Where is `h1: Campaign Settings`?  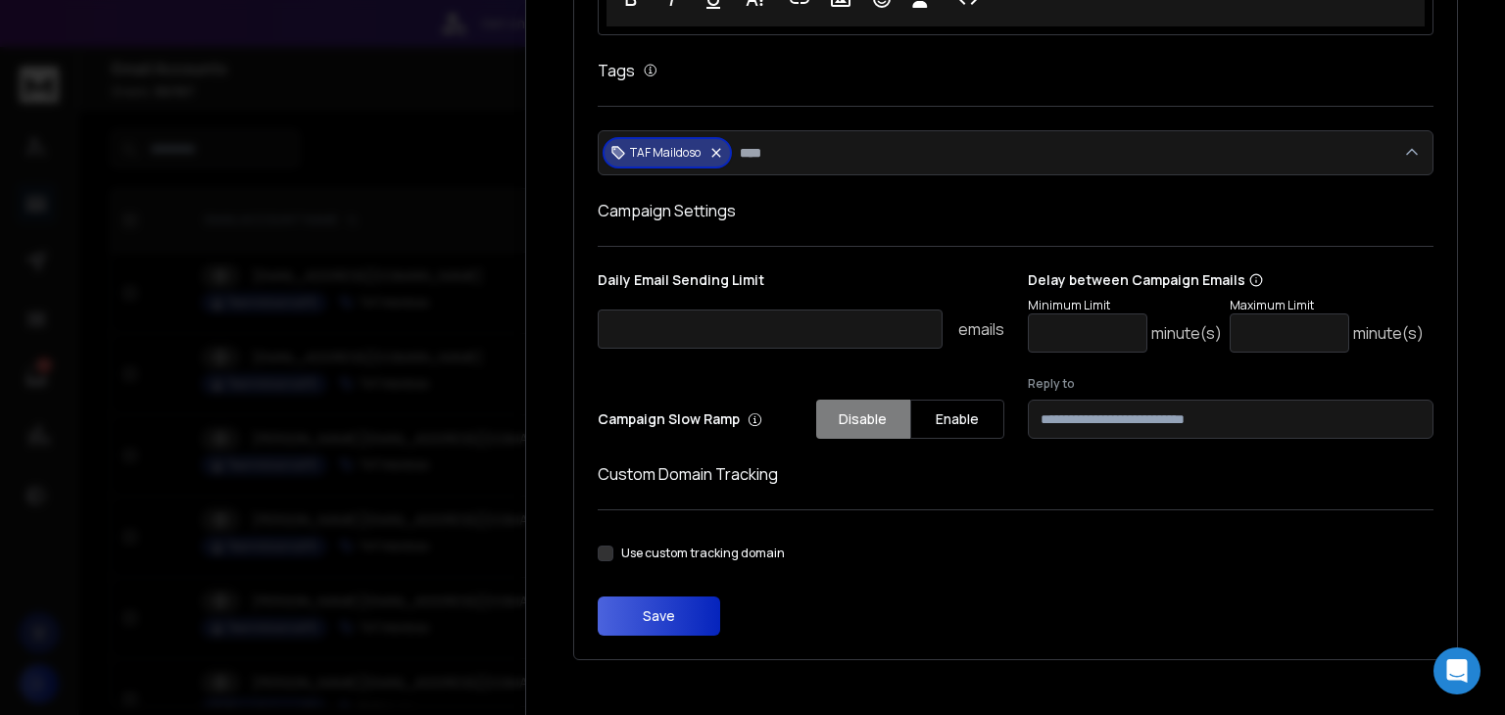 h1: Campaign Settings is located at coordinates (1015, 211).